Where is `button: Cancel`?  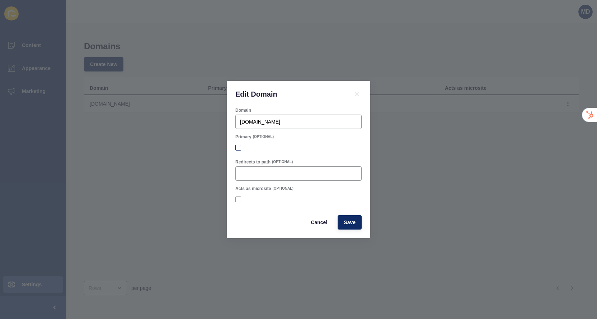 button: Cancel is located at coordinates (319, 222).